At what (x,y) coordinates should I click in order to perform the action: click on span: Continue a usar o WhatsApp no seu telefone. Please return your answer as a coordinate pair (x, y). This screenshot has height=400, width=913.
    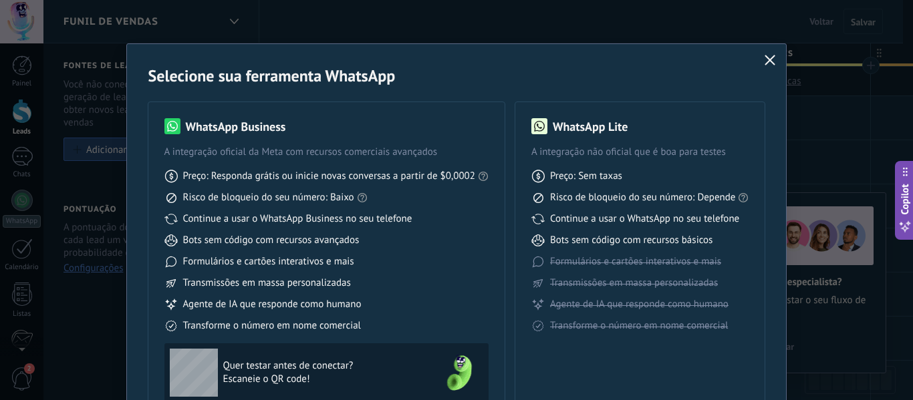
    Looking at the image, I should click on (645, 219).